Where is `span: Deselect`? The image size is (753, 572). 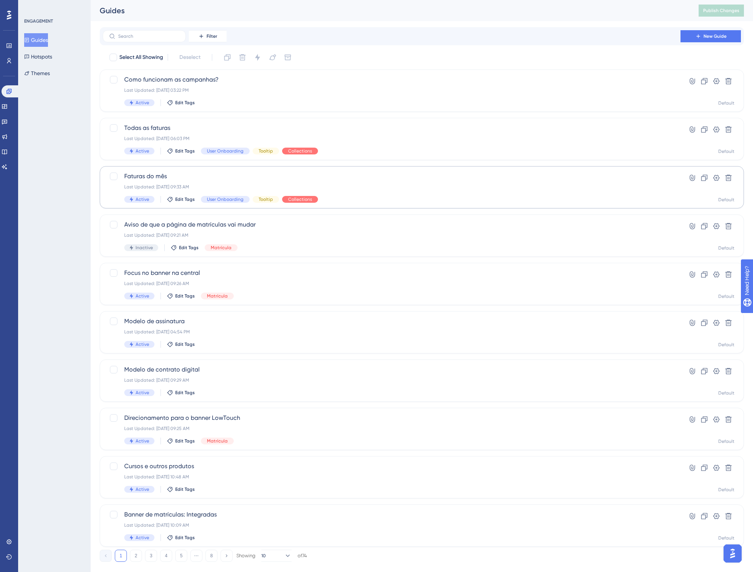
span: Deselect is located at coordinates (190, 57).